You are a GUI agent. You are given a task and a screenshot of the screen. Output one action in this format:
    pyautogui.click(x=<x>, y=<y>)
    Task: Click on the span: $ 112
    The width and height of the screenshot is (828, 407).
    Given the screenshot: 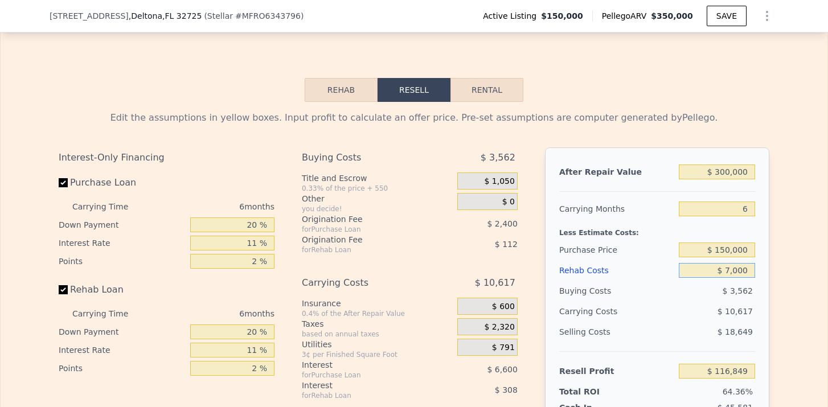 What is the action you would take?
    pyautogui.click(x=506, y=244)
    